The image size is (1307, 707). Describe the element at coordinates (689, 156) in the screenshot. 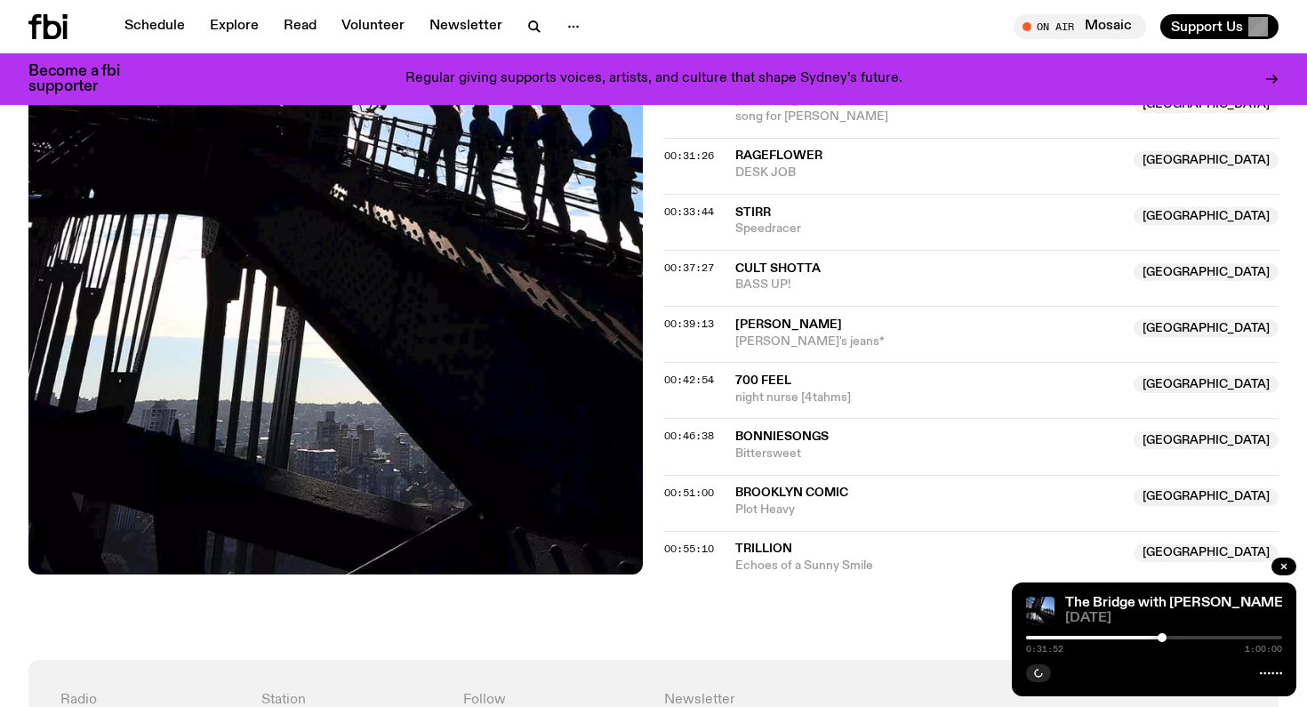

I see `button: 00:31:26` at that location.